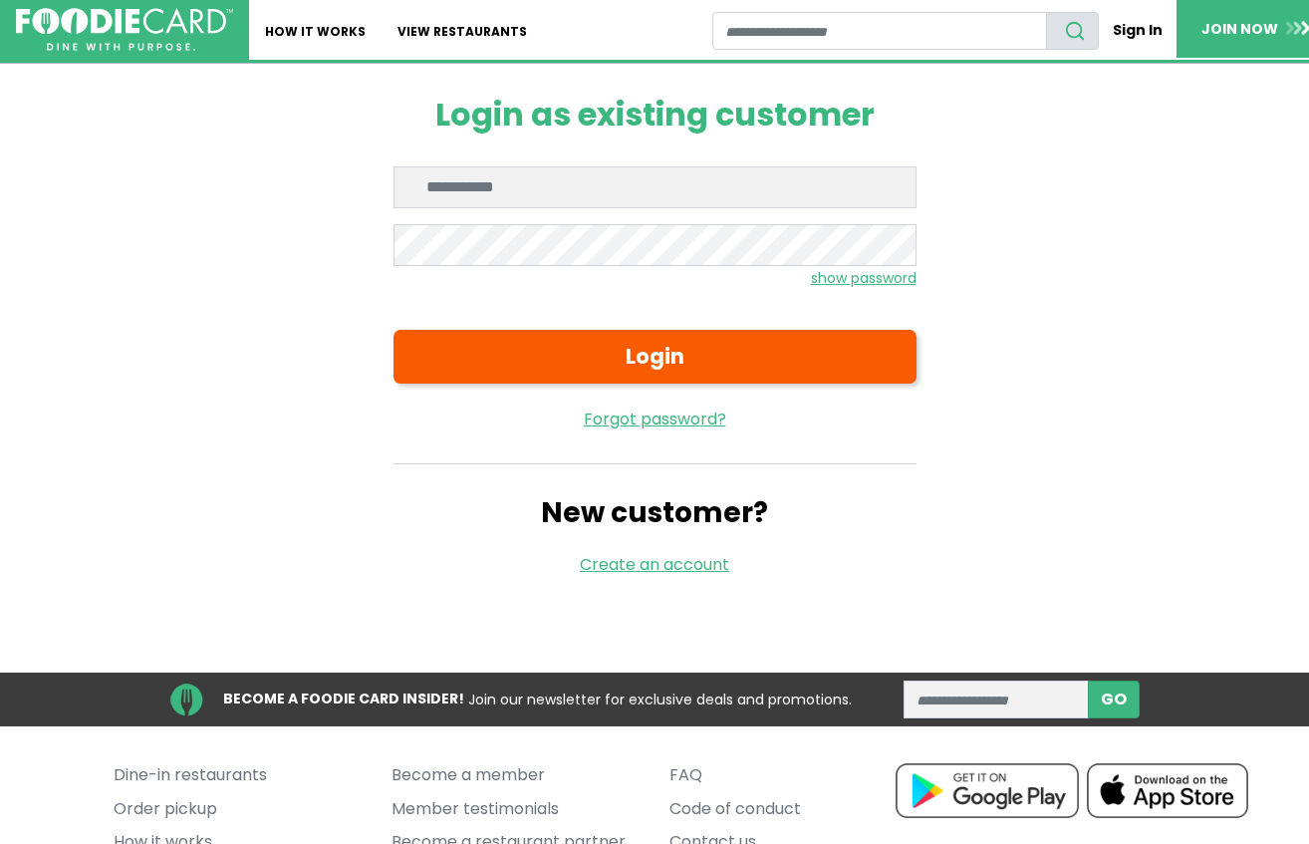  Describe the element at coordinates (1113, 699) in the screenshot. I see `button: subscribe` at that location.